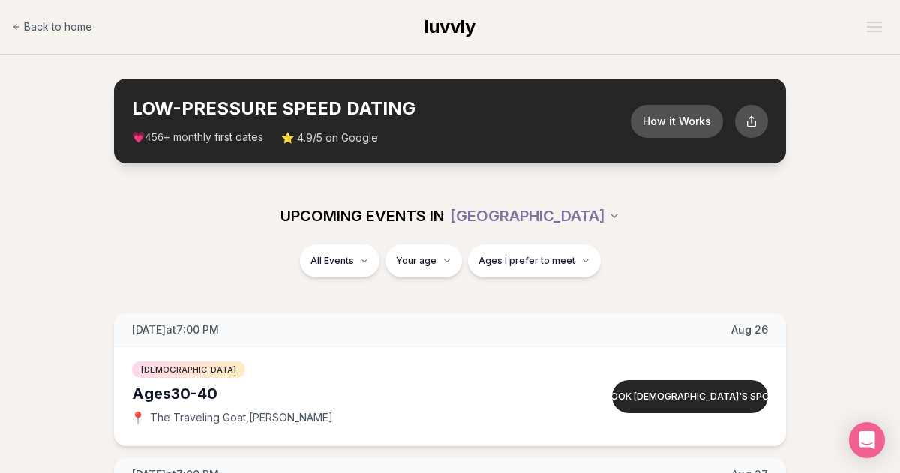  Describe the element at coordinates (52, 27) in the screenshot. I see `a: Back to home` at that location.